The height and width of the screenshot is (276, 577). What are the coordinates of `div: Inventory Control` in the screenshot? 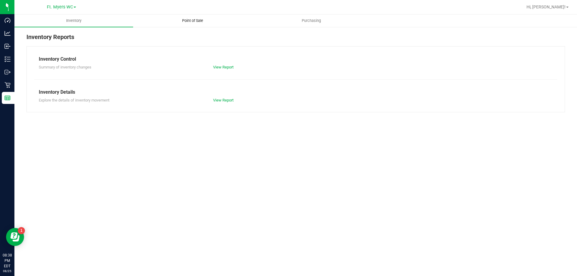 It's located at (296, 59).